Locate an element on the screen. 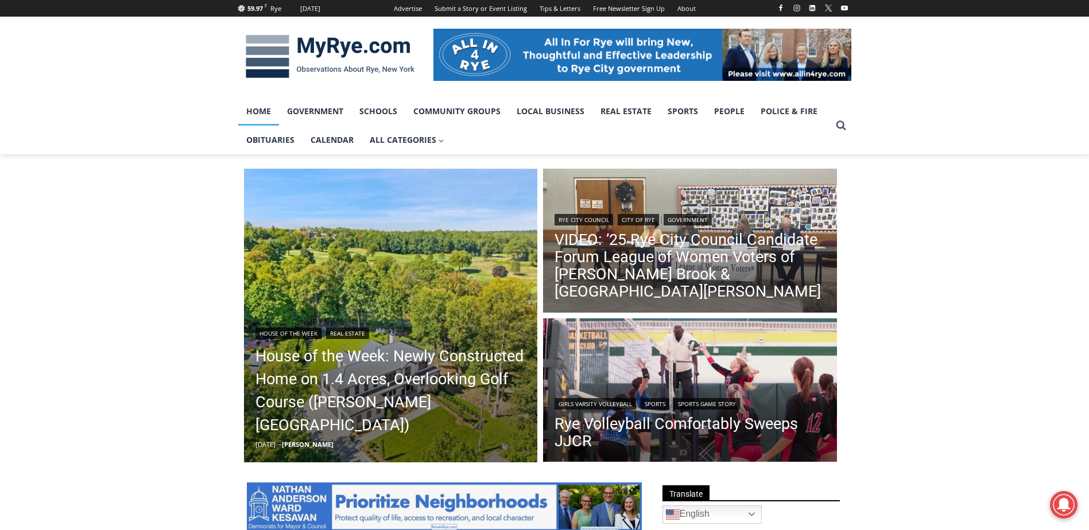  img: 11 Boxwood Lane, Rye is located at coordinates (391, 316).